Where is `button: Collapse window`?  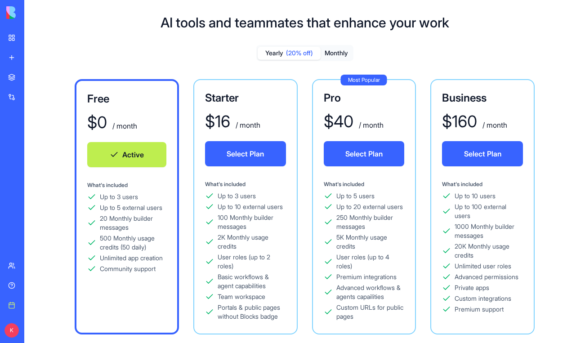 button: Collapse window is located at coordinates (279, 12).